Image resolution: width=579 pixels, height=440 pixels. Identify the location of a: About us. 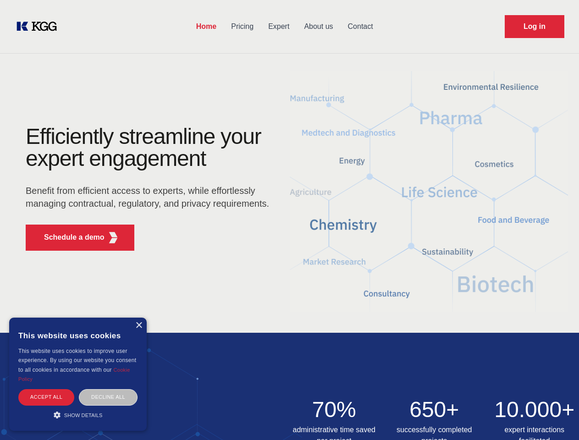
(318, 27).